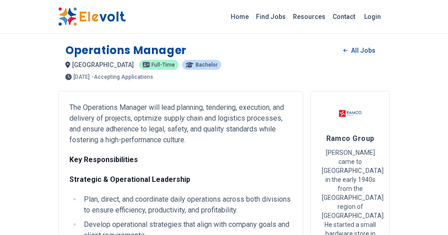  I want to click on a: Find Jobs, so click(271, 17).